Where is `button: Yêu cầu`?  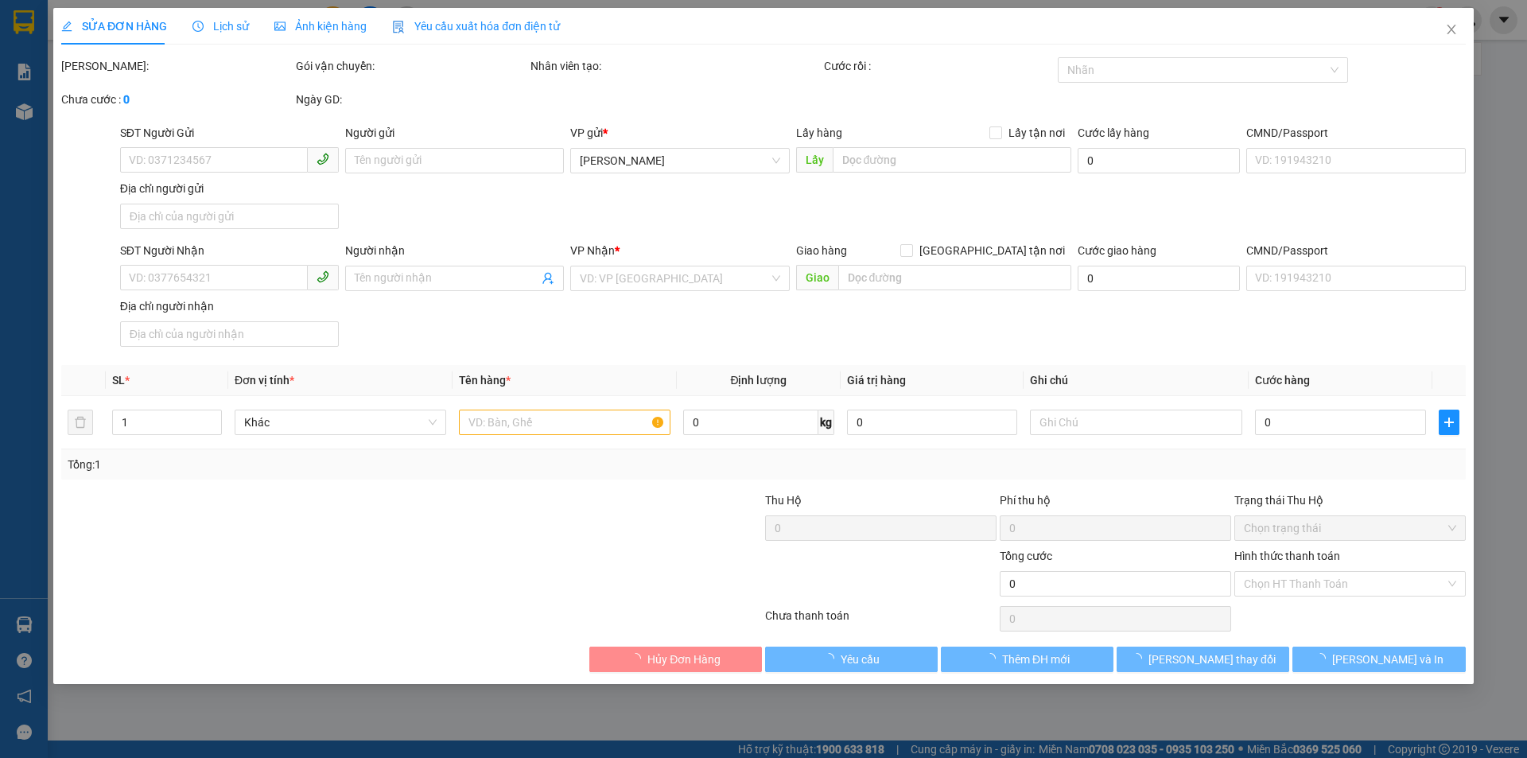
button: Yêu cầu is located at coordinates (851, 659).